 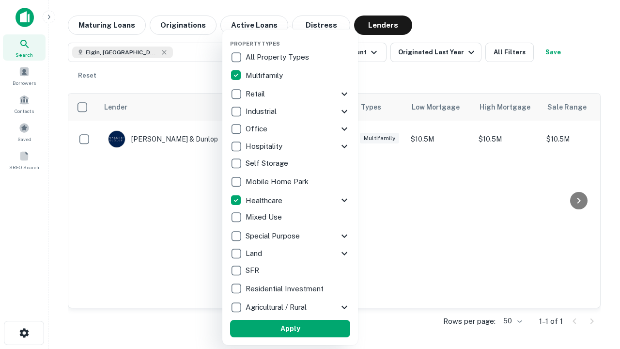 I want to click on span: Property Types, so click(x=255, y=44).